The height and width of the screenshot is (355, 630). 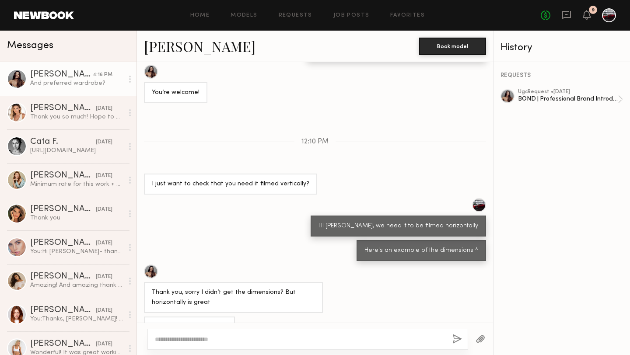 I want to click on a: Book model, so click(x=452, y=45).